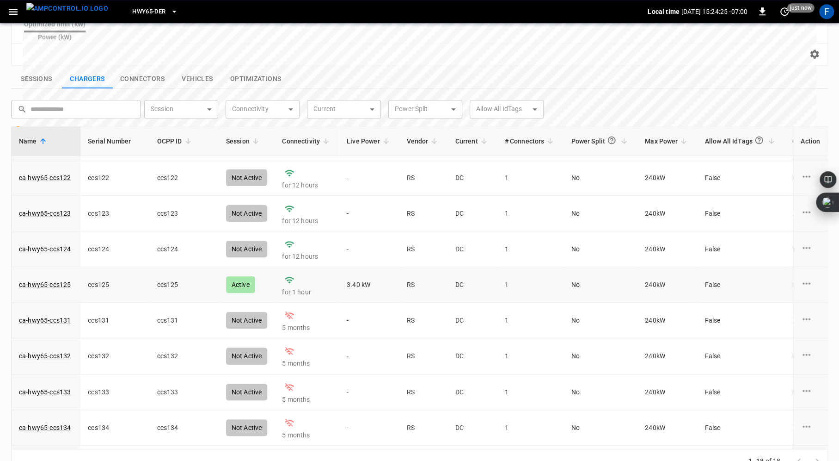 Image resolution: width=839 pixels, height=461 pixels. I want to click on span: OCPP ID, so click(176, 141).